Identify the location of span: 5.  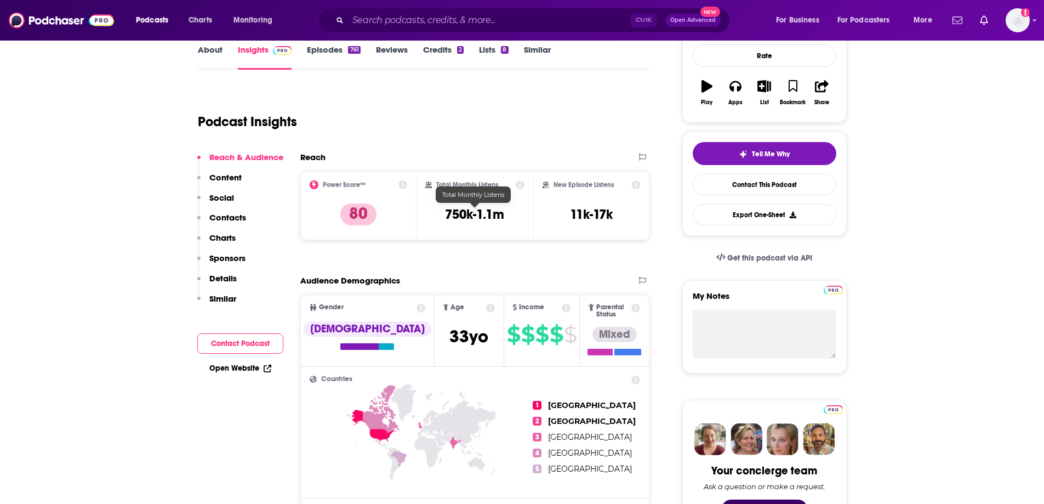
(537, 469).